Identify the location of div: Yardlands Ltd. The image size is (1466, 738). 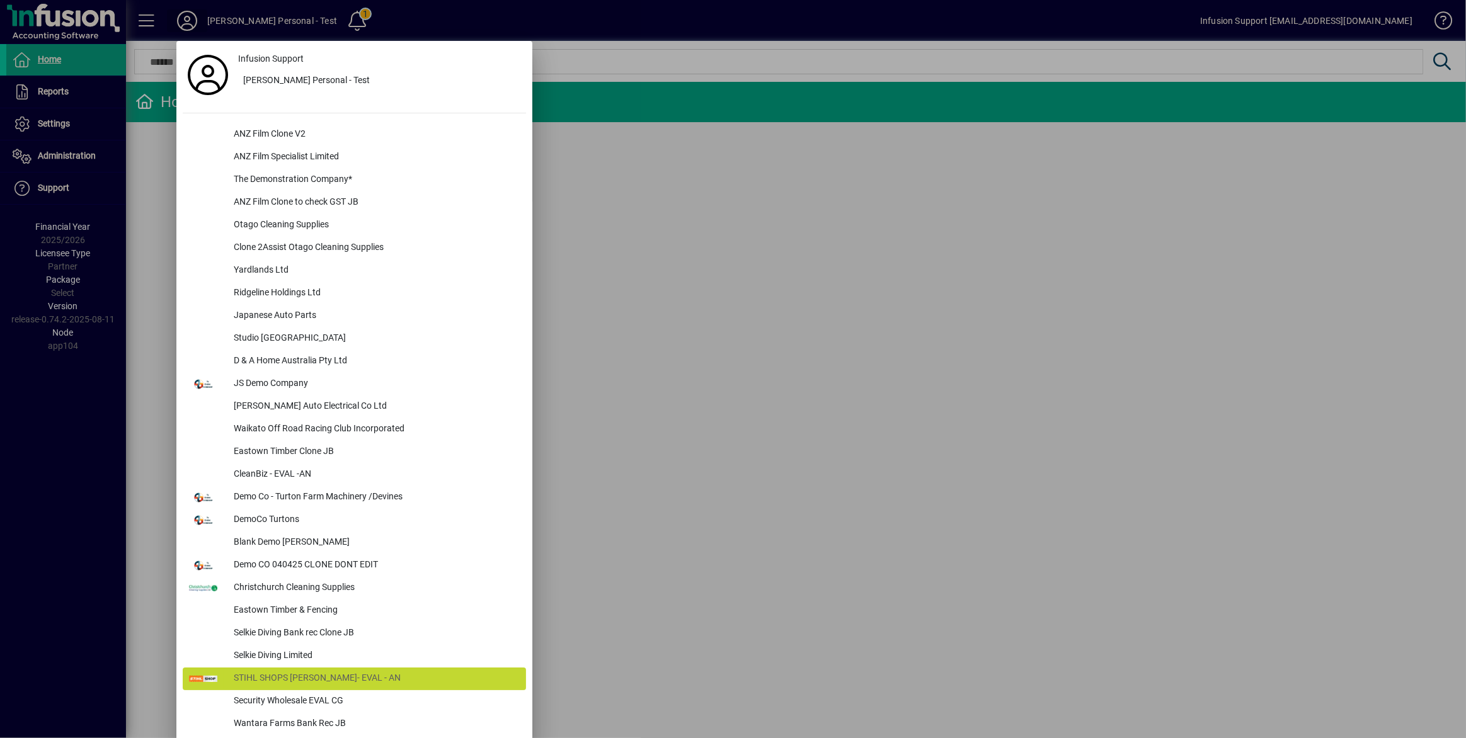
(375, 271).